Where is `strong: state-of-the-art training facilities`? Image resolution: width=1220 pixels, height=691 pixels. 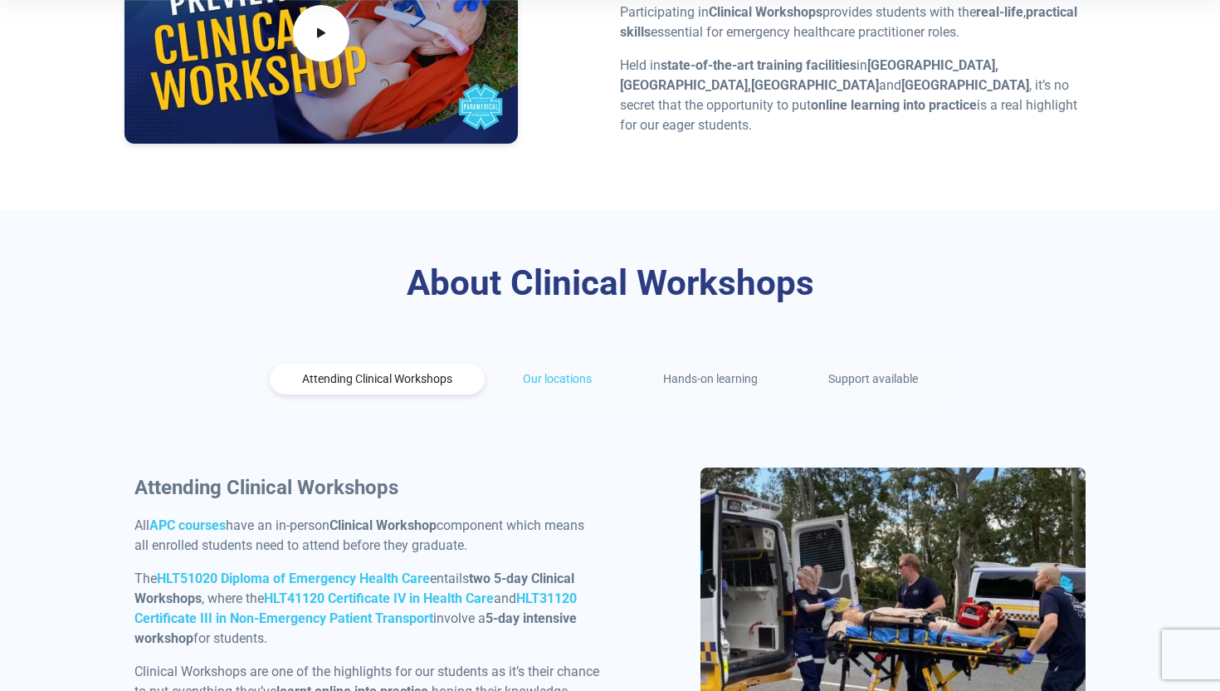
strong: state-of-the-art training facilities is located at coordinates (759, 65).